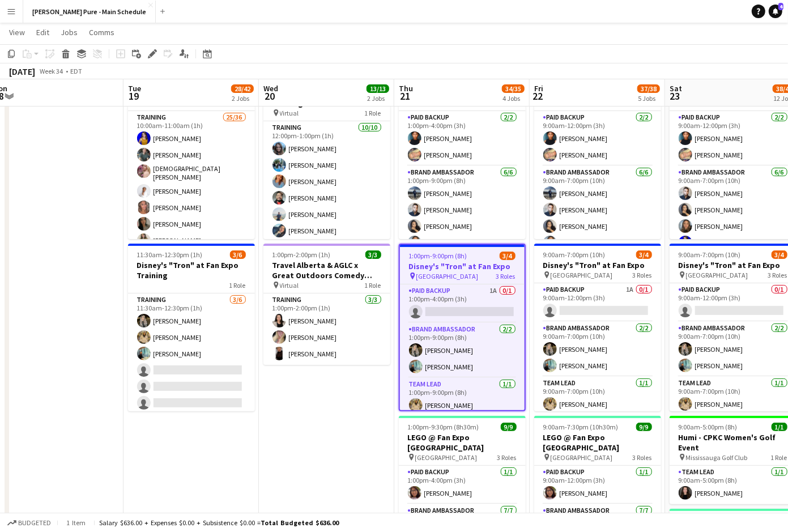  What do you see at coordinates (300, 523) in the screenshot?
I see `span: Total Budgeted $636.00` at bounding box center [300, 523].